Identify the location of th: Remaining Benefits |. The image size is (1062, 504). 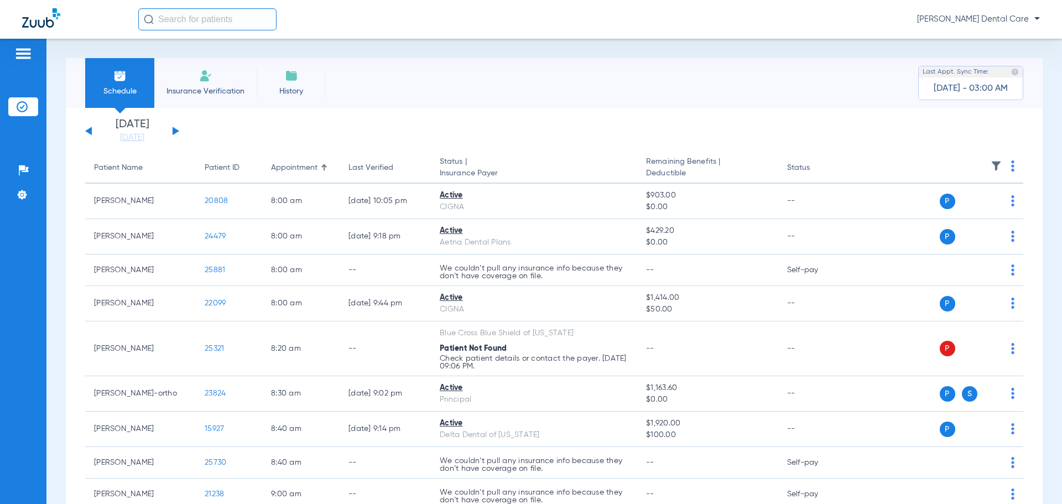
(708, 168).